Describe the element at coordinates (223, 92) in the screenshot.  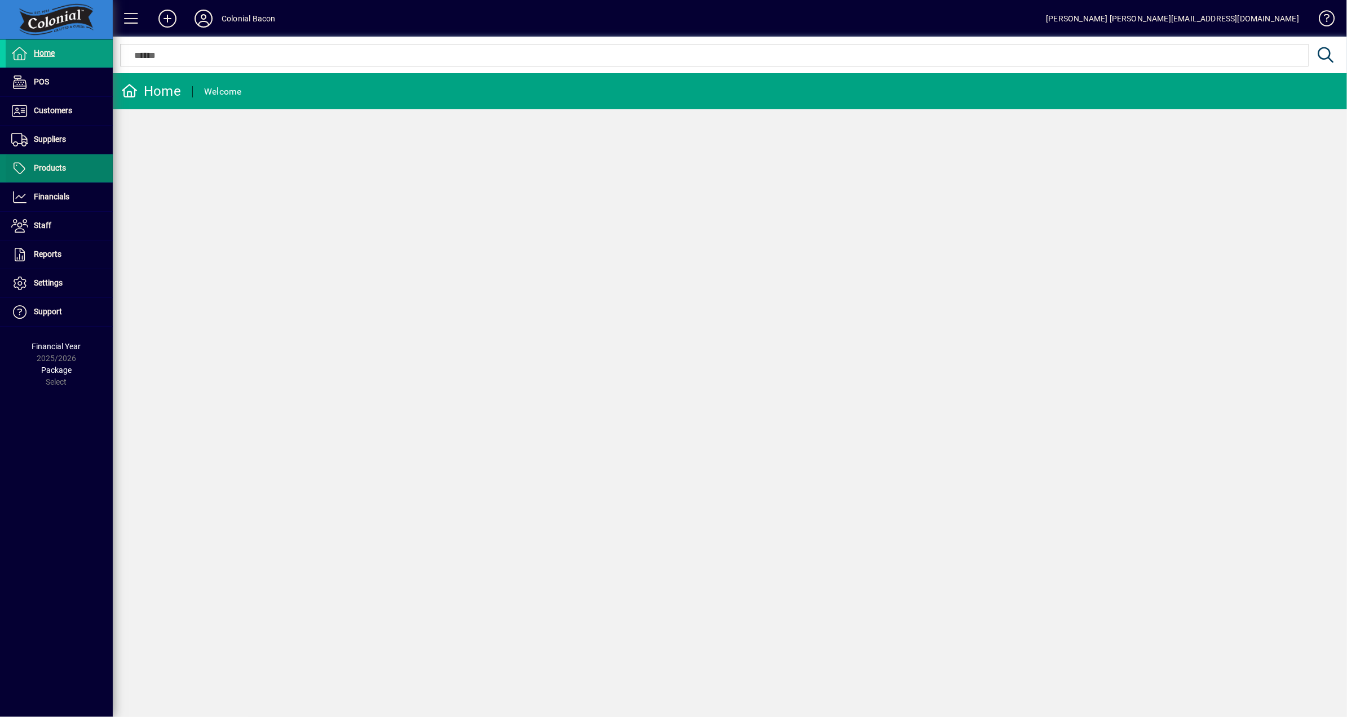
I see `div: Welcome` at that location.